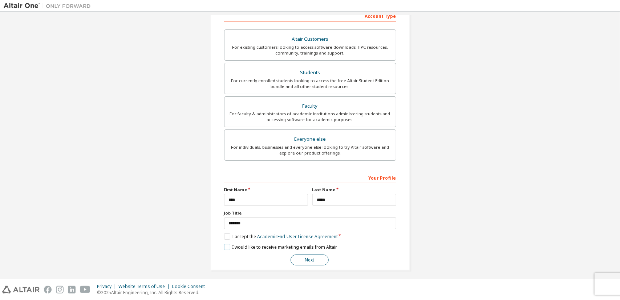 This screenshot has height=300, width=620. I want to click on div: For currently enrolled students looking to access the free Altair Student Edition bundle and all ..., so click(310, 84).